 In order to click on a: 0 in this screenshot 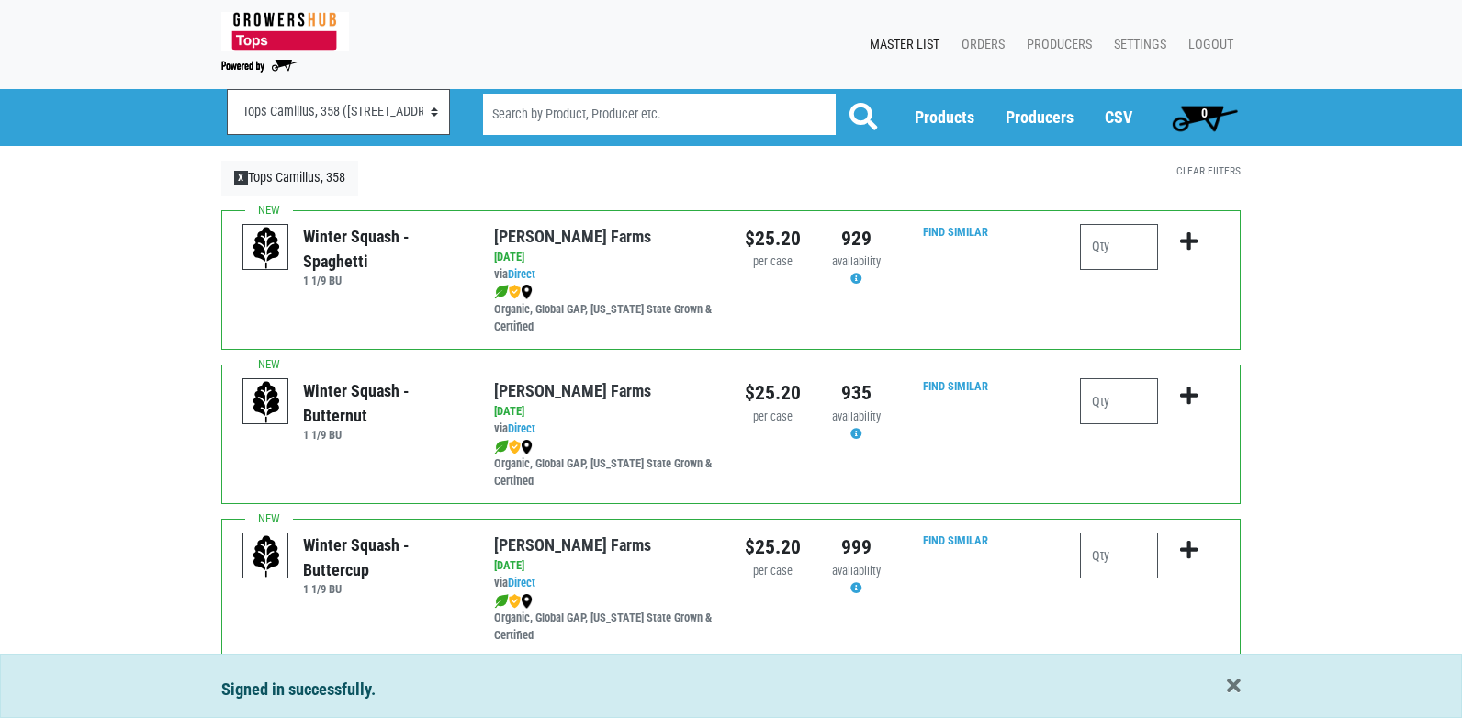, I will do `click(1204, 118)`.